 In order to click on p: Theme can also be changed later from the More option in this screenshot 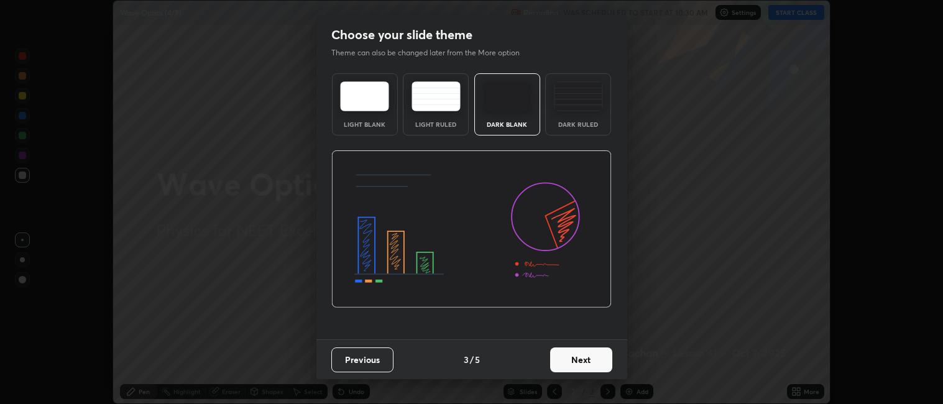, I will do `click(432, 53)`.